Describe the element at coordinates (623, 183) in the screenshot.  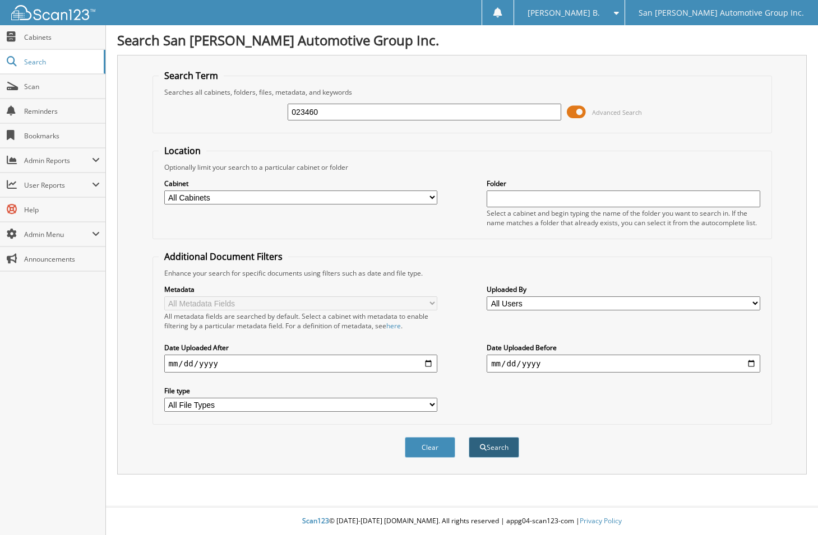
I see `label: Folder` at that location.